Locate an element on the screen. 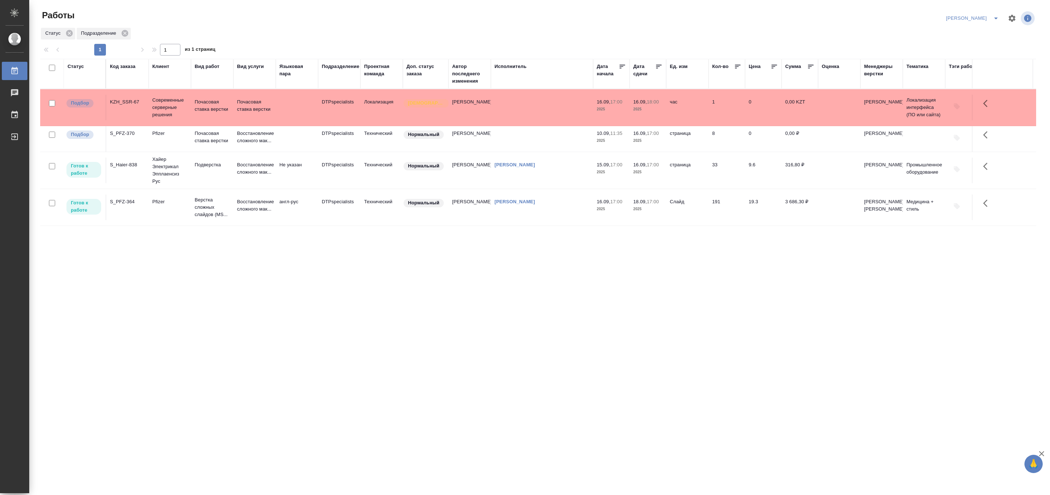 This screenshot has width=1050, height=495. div: Клиент is located at coordinates (161, 66).